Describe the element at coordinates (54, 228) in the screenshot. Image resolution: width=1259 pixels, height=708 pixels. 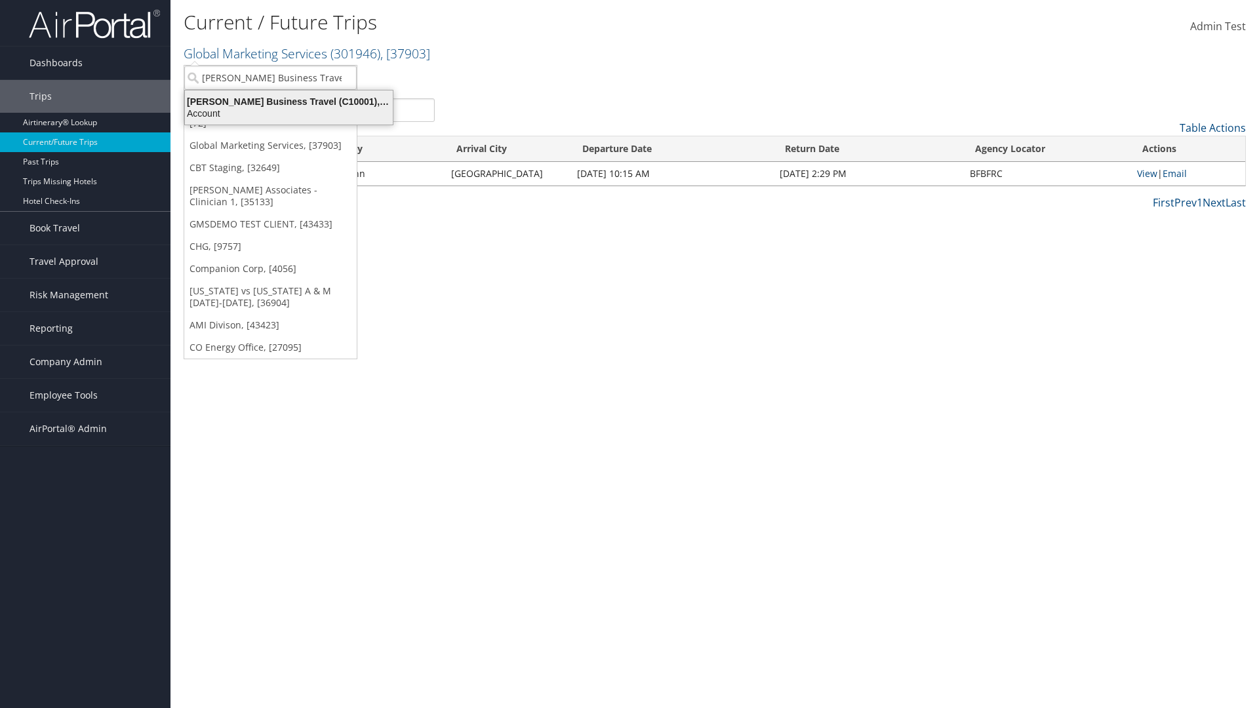
I see `span: Book Travel` at that location.